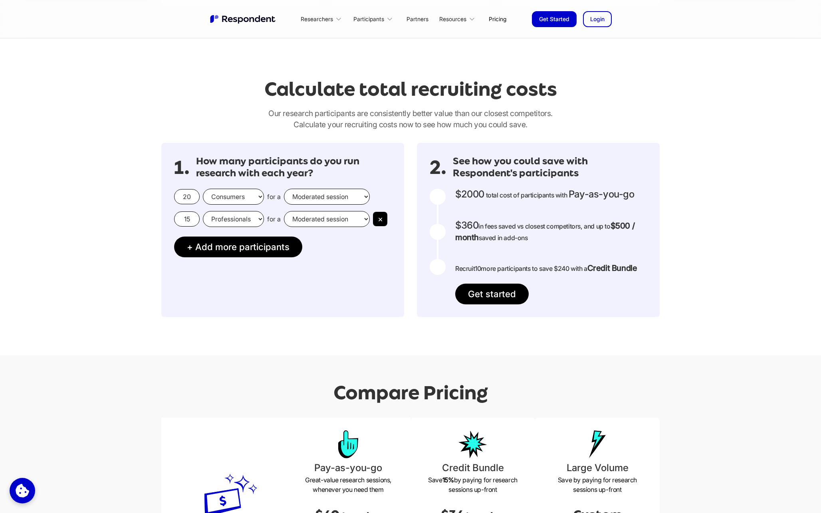  Describe the element at coordinates (438, 168) in the screenshot. I see `span: 2.` at that location.